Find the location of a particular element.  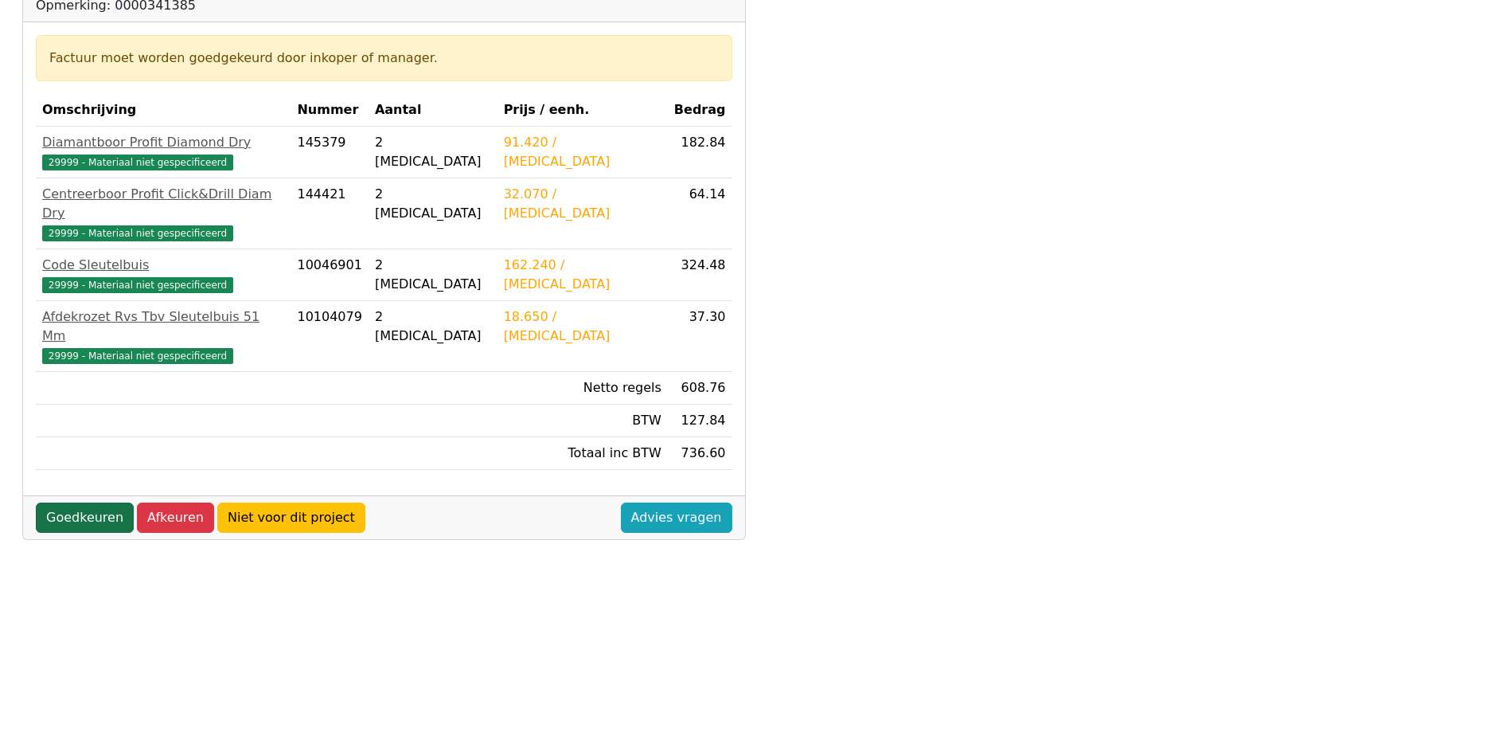

a: Diamantboor Profit Diamond Dry29999 - Materiaal niet gespecificeerd is located at coordinates (163, 152).